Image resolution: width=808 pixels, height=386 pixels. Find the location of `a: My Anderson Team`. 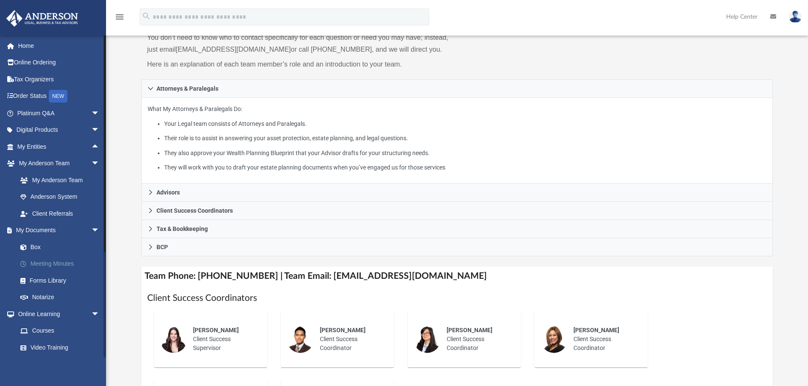

a: My Anderson Team is located at coordinates (58, 180).